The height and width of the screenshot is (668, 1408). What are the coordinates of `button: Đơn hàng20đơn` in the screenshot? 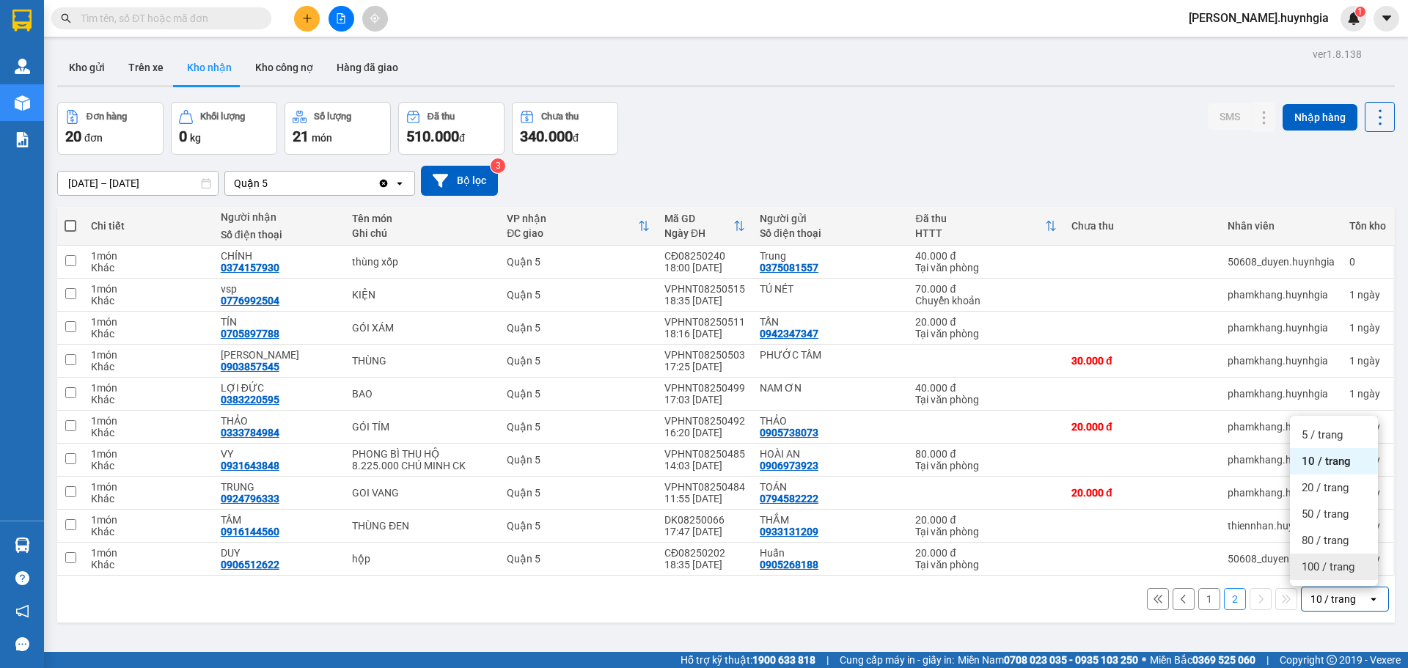 It's located at (110, 128).